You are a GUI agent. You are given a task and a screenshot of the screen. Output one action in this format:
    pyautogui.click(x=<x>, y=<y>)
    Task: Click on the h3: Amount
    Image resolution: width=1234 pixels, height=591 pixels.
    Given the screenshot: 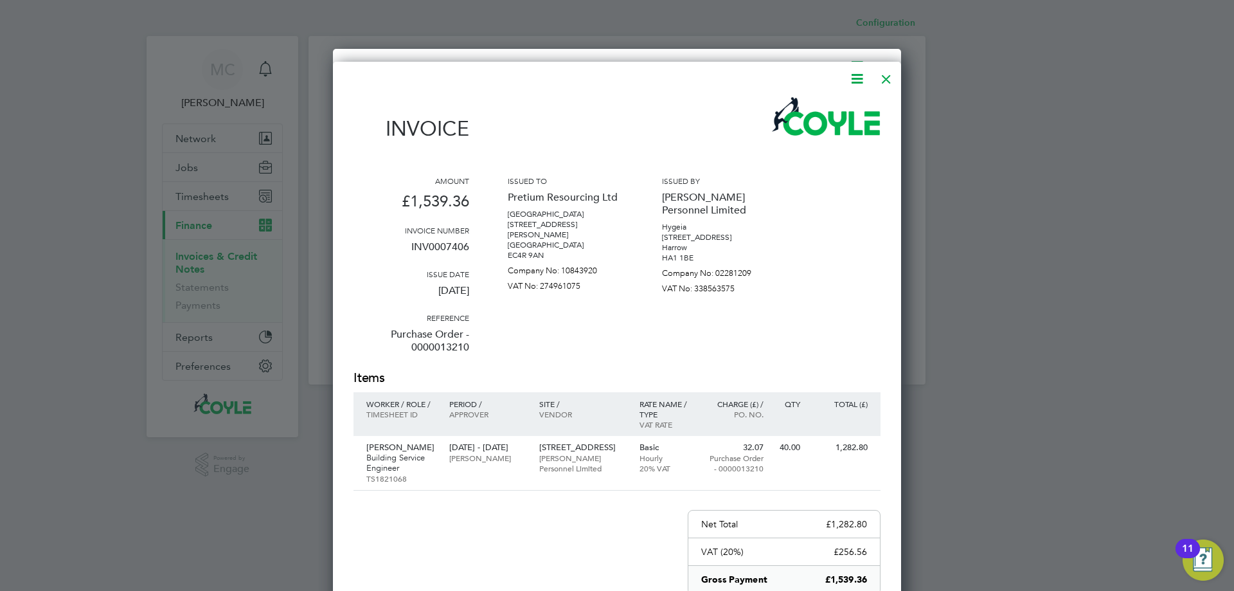 What is the action you would take?
    pyautogui.click(x=411, y=181)
    